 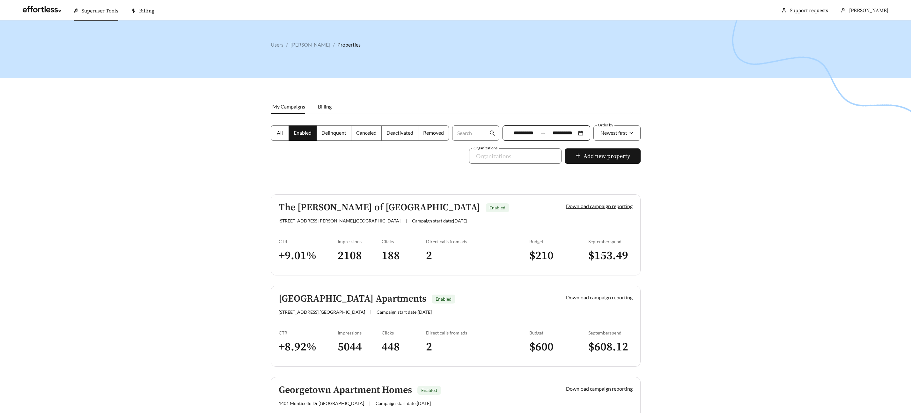 I want to click on span: All, so click(x=280, y=132).